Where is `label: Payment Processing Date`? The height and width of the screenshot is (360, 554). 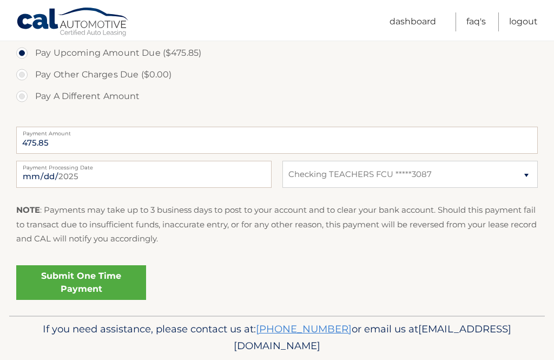 label: Payment Processing Date is located at coordinates (144, 165).